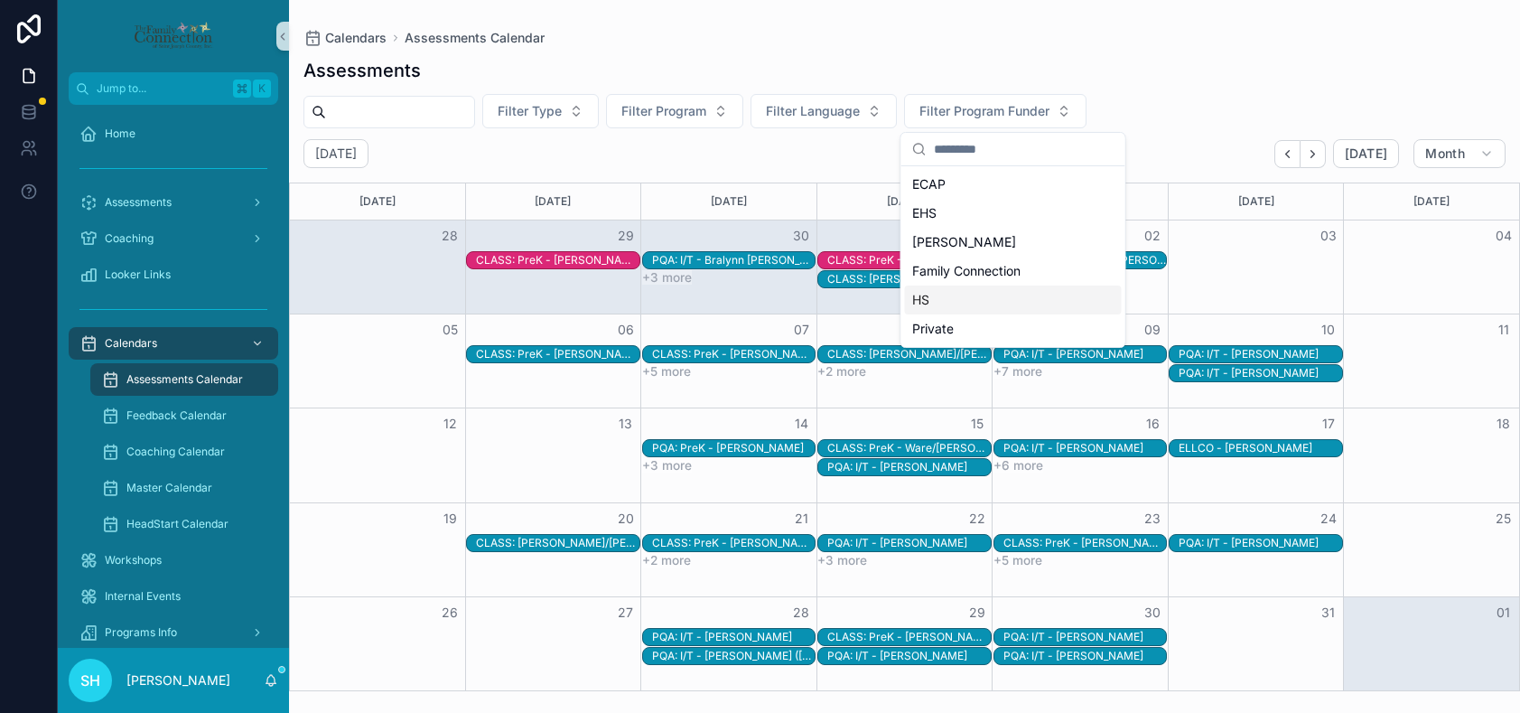 The image size is (1520, 713). What do you see at coordinates (626, 236) in the screenshot?
I see `button: 29` at bounding box center [626, 236].